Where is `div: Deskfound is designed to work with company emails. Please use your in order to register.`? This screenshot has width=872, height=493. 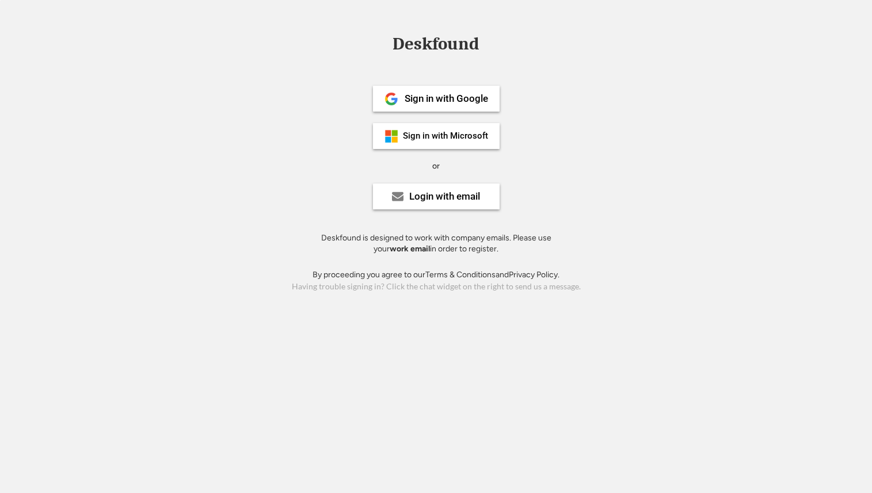
div: Deskfound is designed to work with company emails. Please use your in order to register. is located at coordinates (436, 243).